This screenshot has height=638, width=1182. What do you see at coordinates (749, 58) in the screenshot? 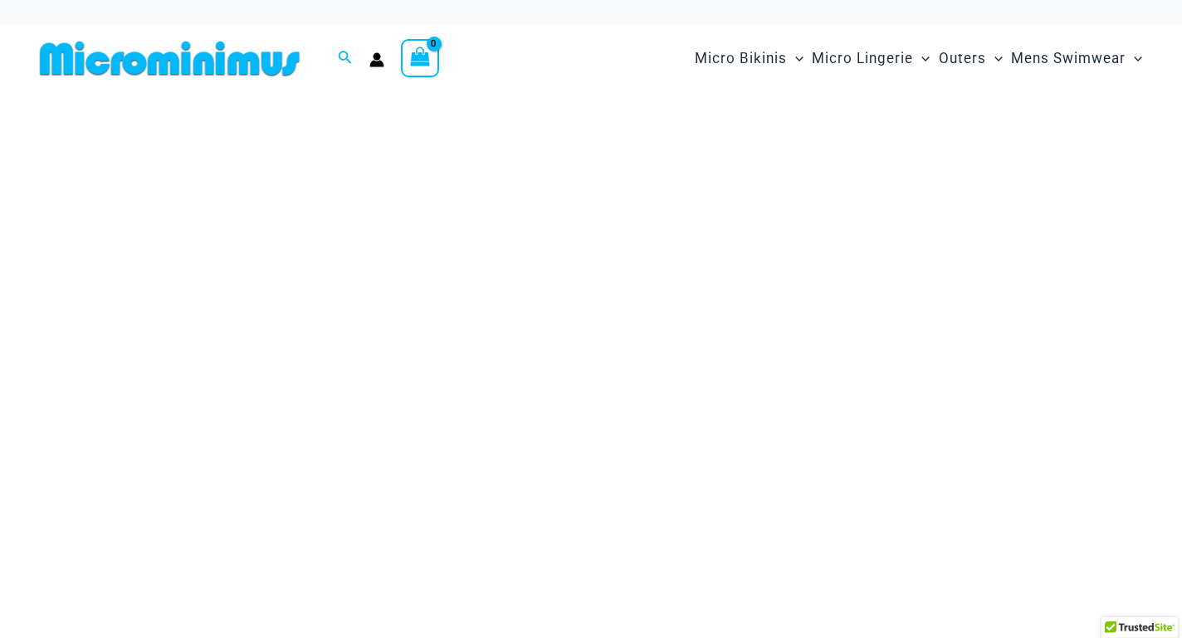
I see `a: Micro BikinisMenu ToggleMenu Toggle` at bounding box center [749, 58].